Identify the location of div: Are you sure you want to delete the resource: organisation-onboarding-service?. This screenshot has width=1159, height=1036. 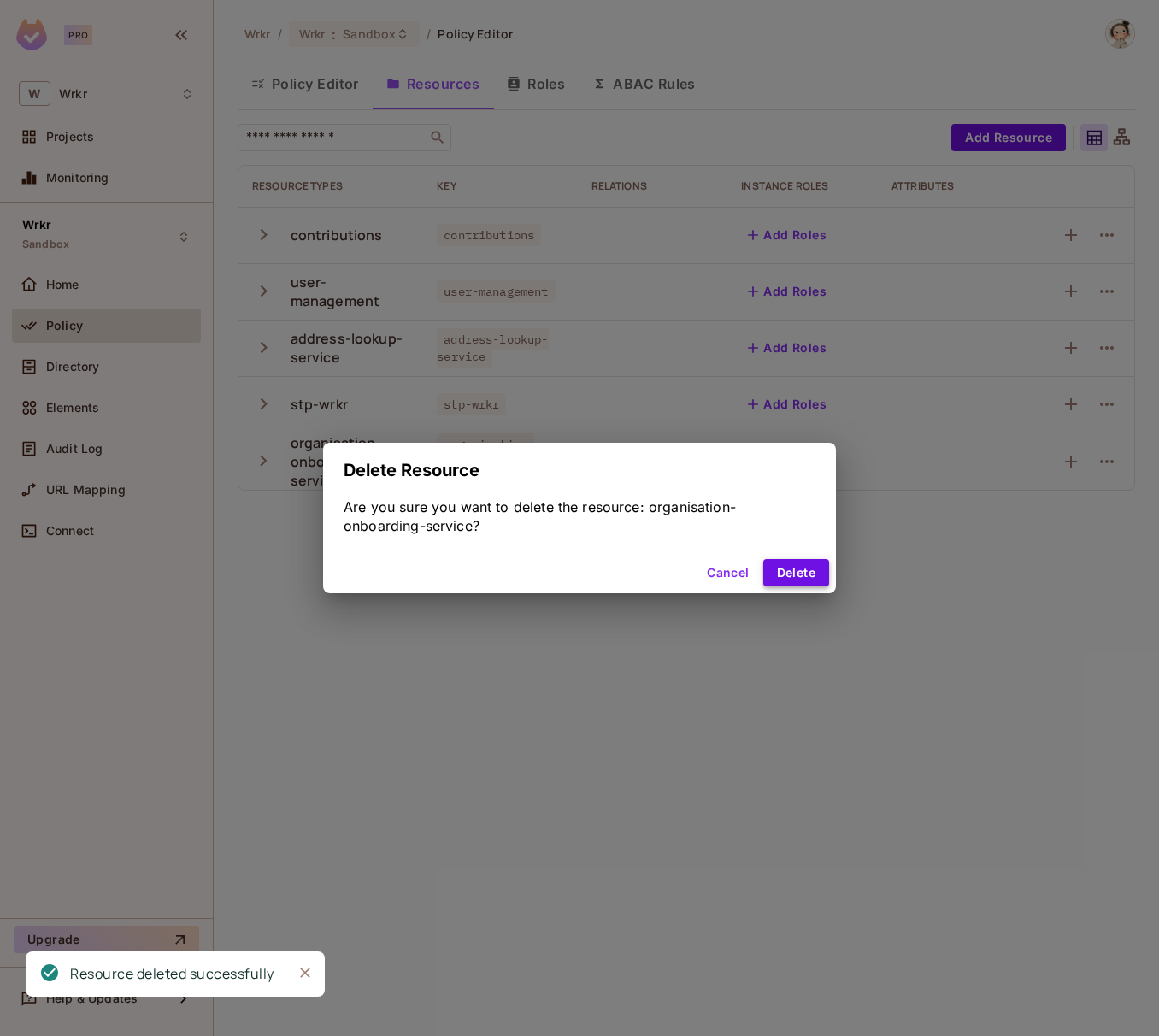
(580, 516).